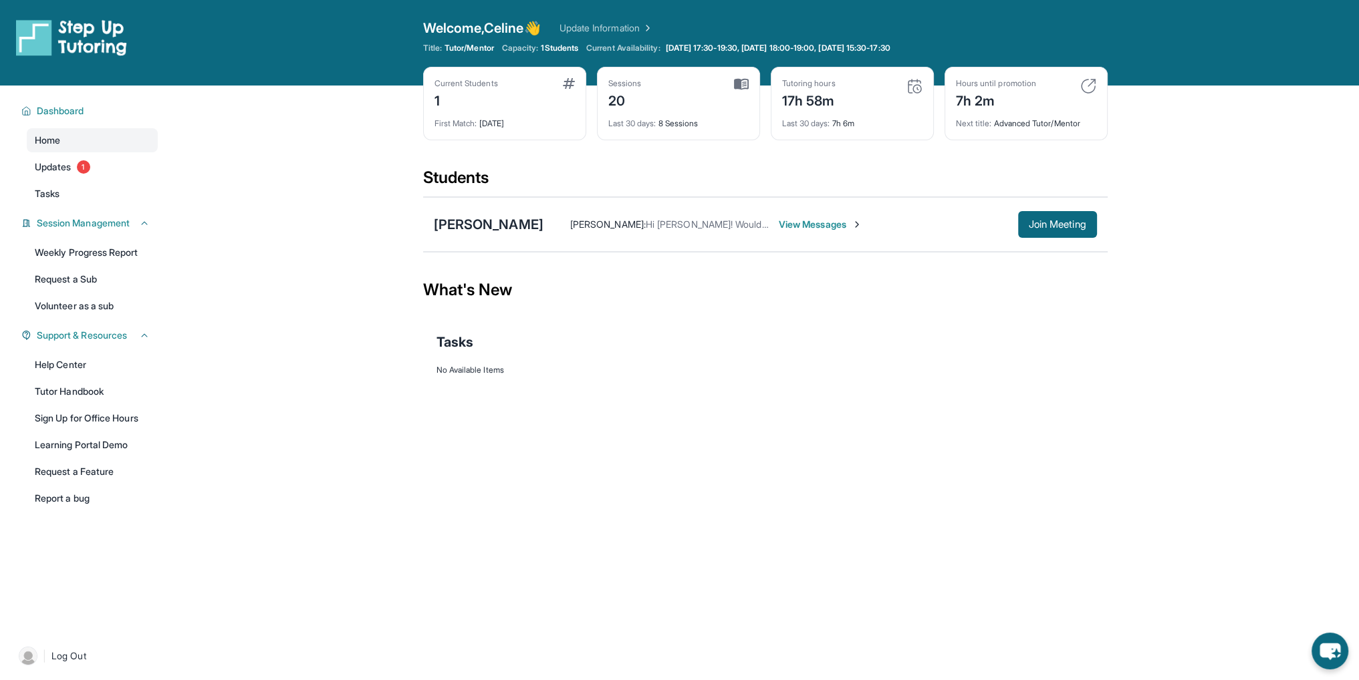 The width and height of the screenshot is (1359, 680). What do you see at coordinates (809, 84) in the screenshot?
I see `div: Tutoring hours` at bounding box center [809, 84].